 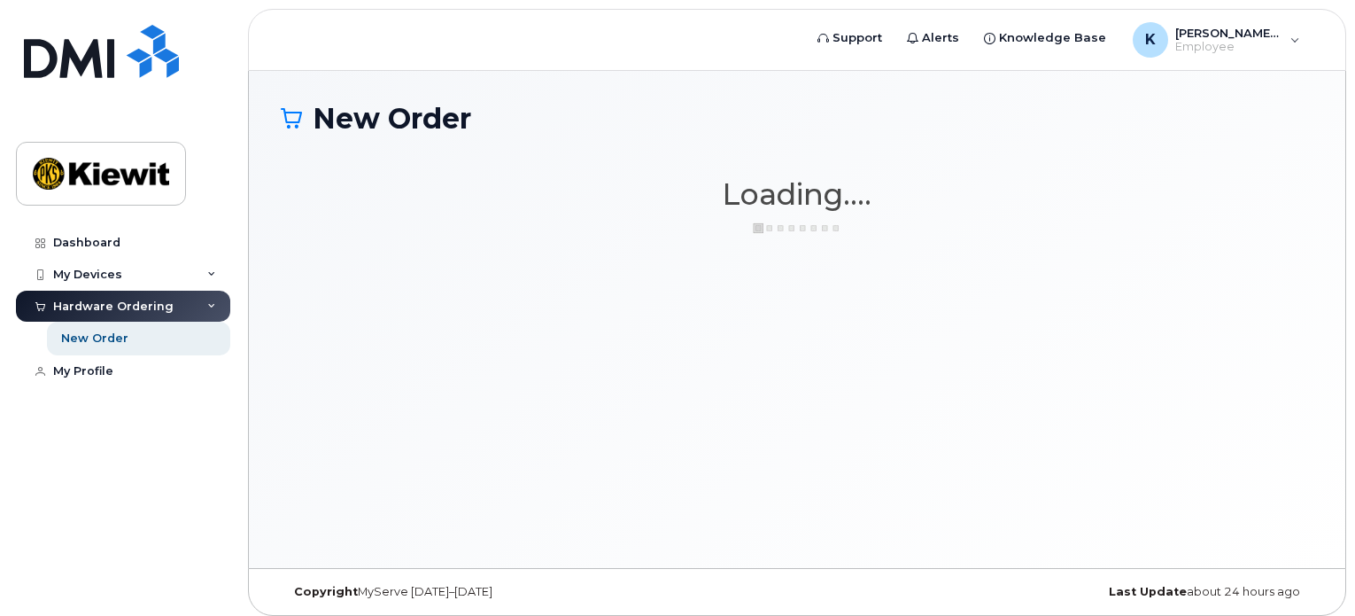 What do you see at coordinates (797, 118) in the screenshot?
I see `h1: New Order` at bounding box center [797, 118].